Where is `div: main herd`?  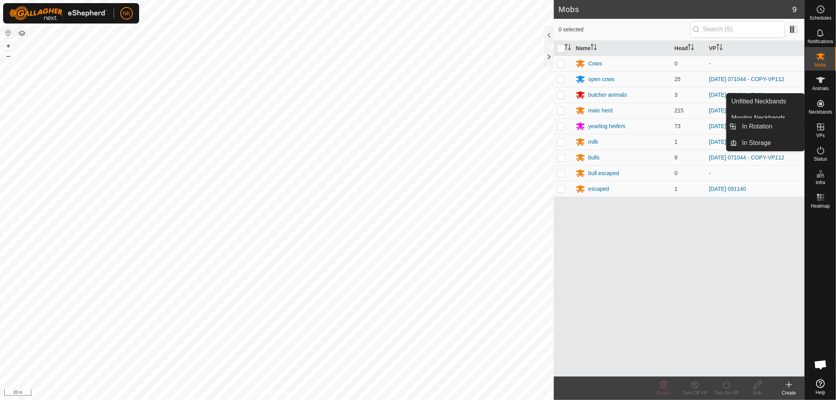 div: main herd is located at coordinates (600, 111).